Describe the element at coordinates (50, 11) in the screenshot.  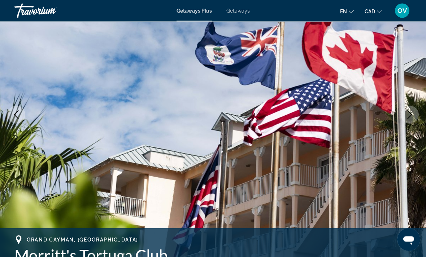
I see `a: Travorium` at that location.